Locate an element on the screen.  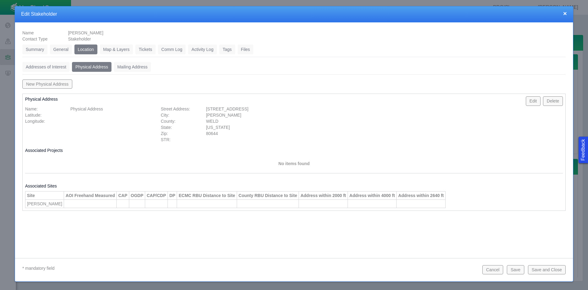
a: Location is located at coordinates (86, 49).